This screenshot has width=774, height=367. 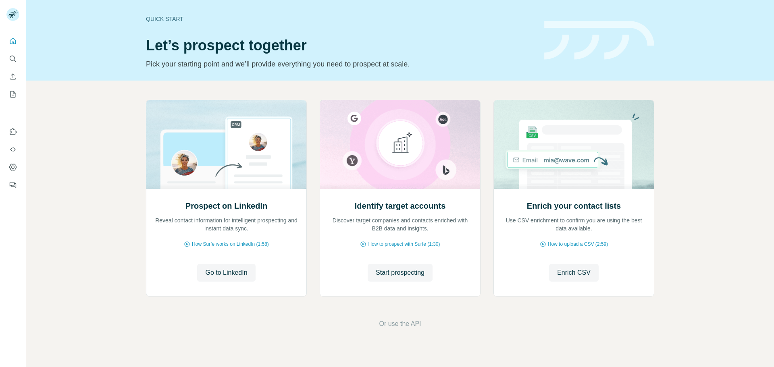 I want to click on p: Use CSV enrichment to confirm you are using the best data available., so click(x=574, y=225).